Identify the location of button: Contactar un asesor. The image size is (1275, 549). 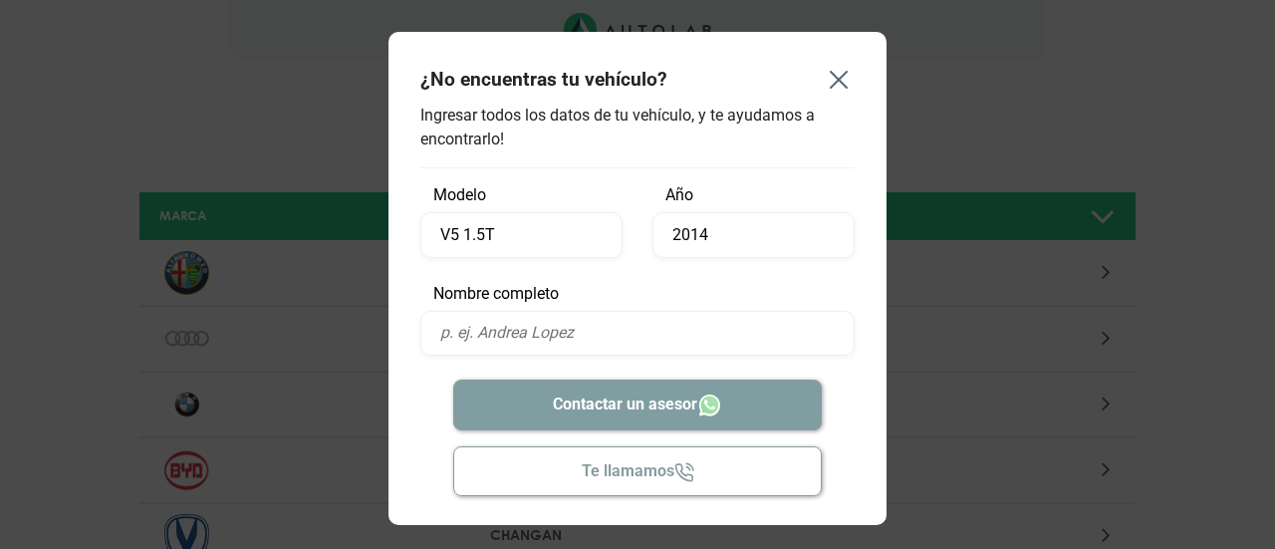
(638, 404).